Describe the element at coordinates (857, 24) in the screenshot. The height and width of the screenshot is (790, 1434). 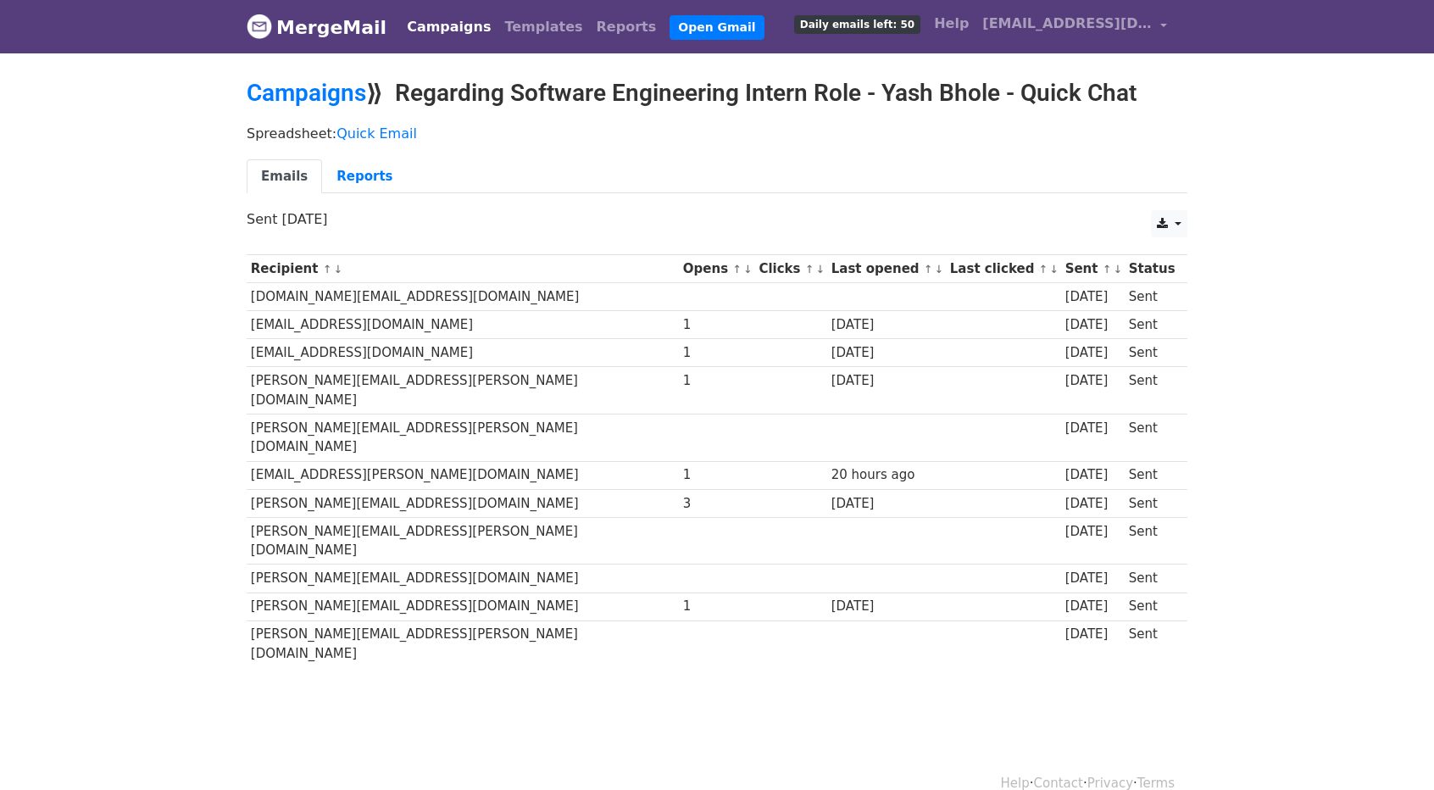
I see `a: Daily emails left: 50` at that location.